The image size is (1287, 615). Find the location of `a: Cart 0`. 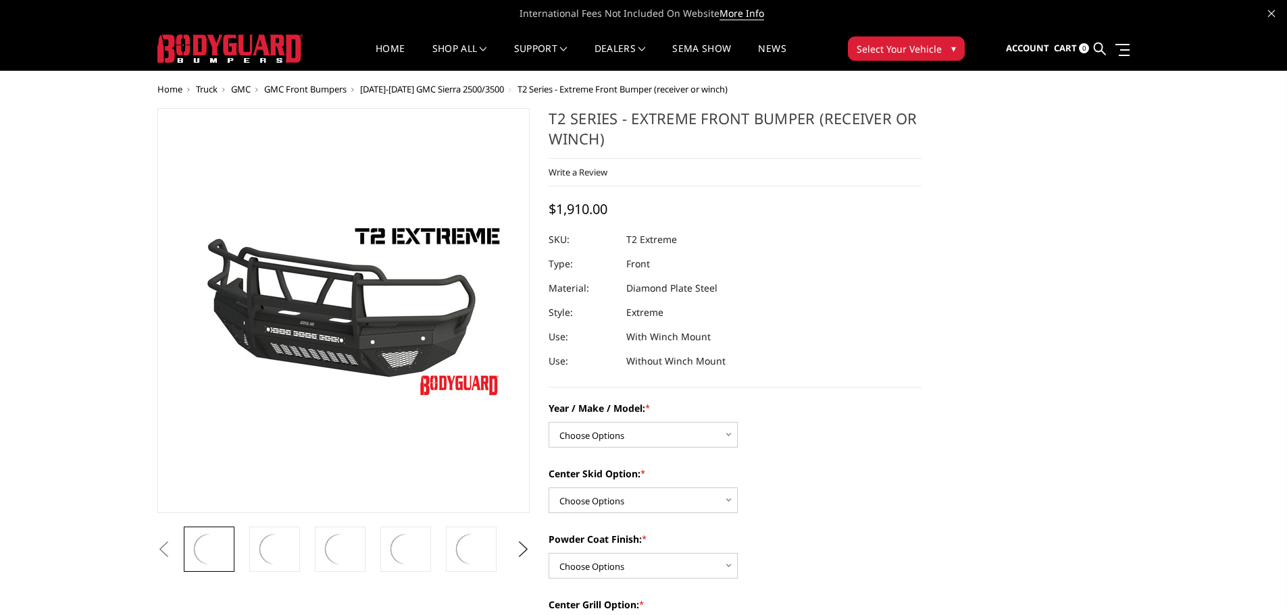

a: Cart 0 is located at coordinates (1071, 49).